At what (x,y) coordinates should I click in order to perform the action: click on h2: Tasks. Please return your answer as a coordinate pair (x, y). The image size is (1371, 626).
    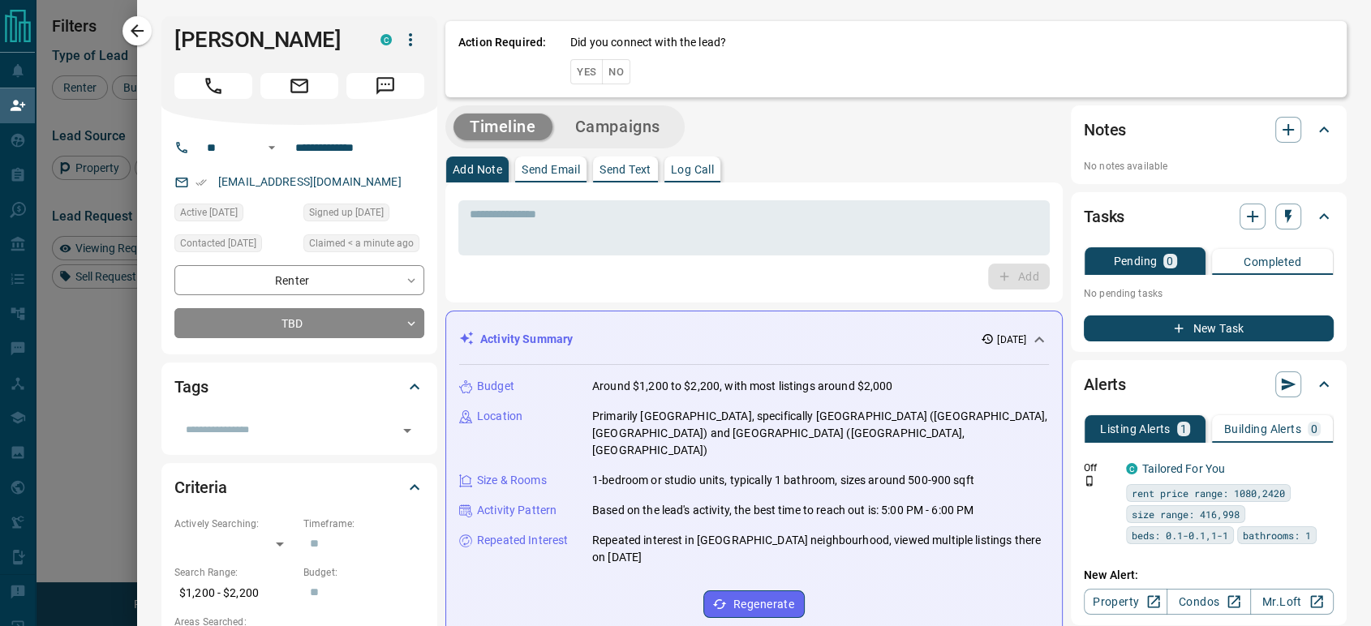
    Looking at the image, I should click on (1104, 217).